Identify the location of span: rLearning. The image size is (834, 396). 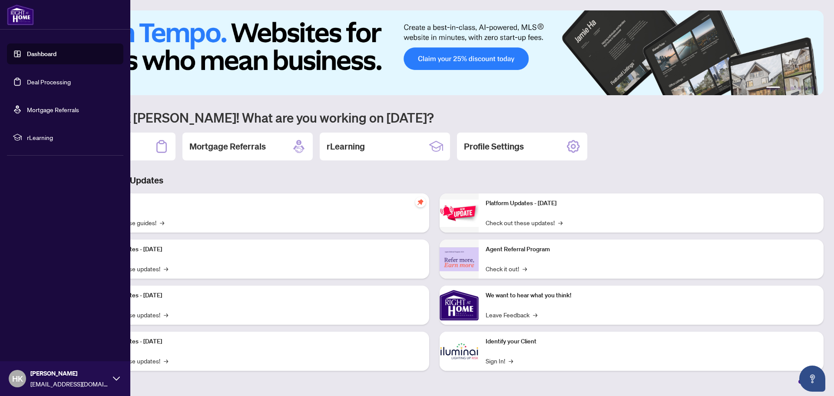
(72, 137).